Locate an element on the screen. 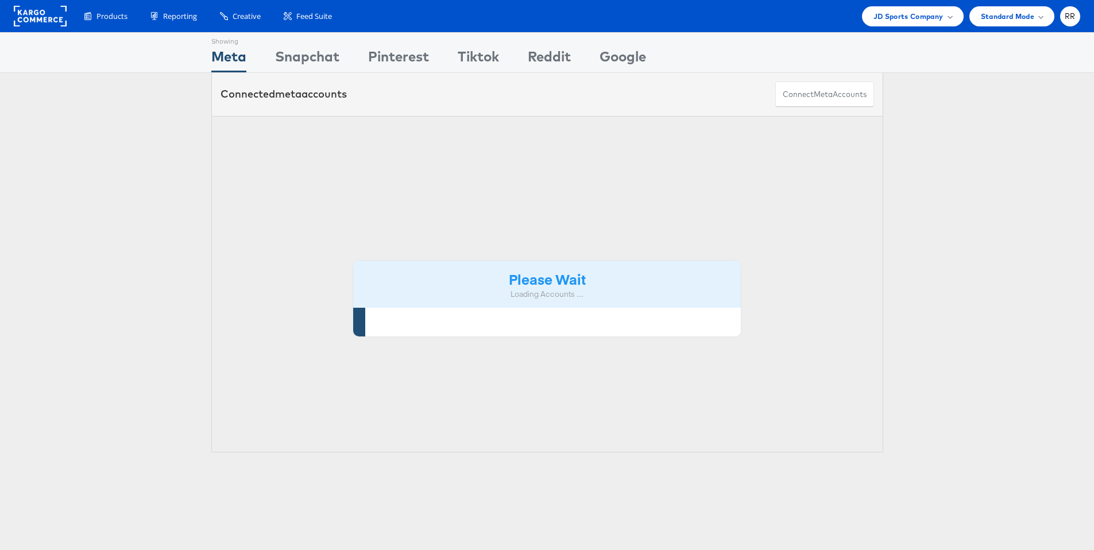 The image size is (1094, 550). button: ConnectmetaAccounts is located at coordinates (825, 94).